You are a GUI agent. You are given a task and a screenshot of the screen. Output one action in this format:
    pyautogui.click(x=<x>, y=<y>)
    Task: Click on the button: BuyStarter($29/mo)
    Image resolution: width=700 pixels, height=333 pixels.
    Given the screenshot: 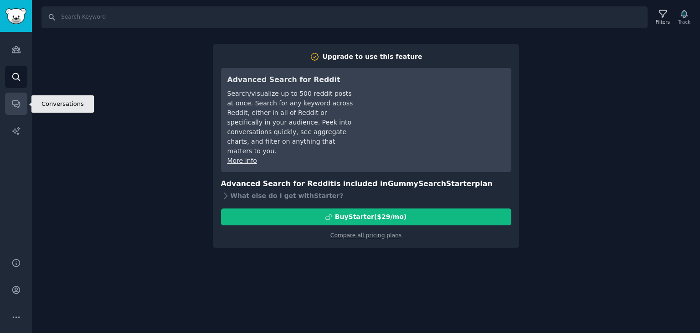 What is the action you would take?
    pyautogui.click(x=366, y=217)
    